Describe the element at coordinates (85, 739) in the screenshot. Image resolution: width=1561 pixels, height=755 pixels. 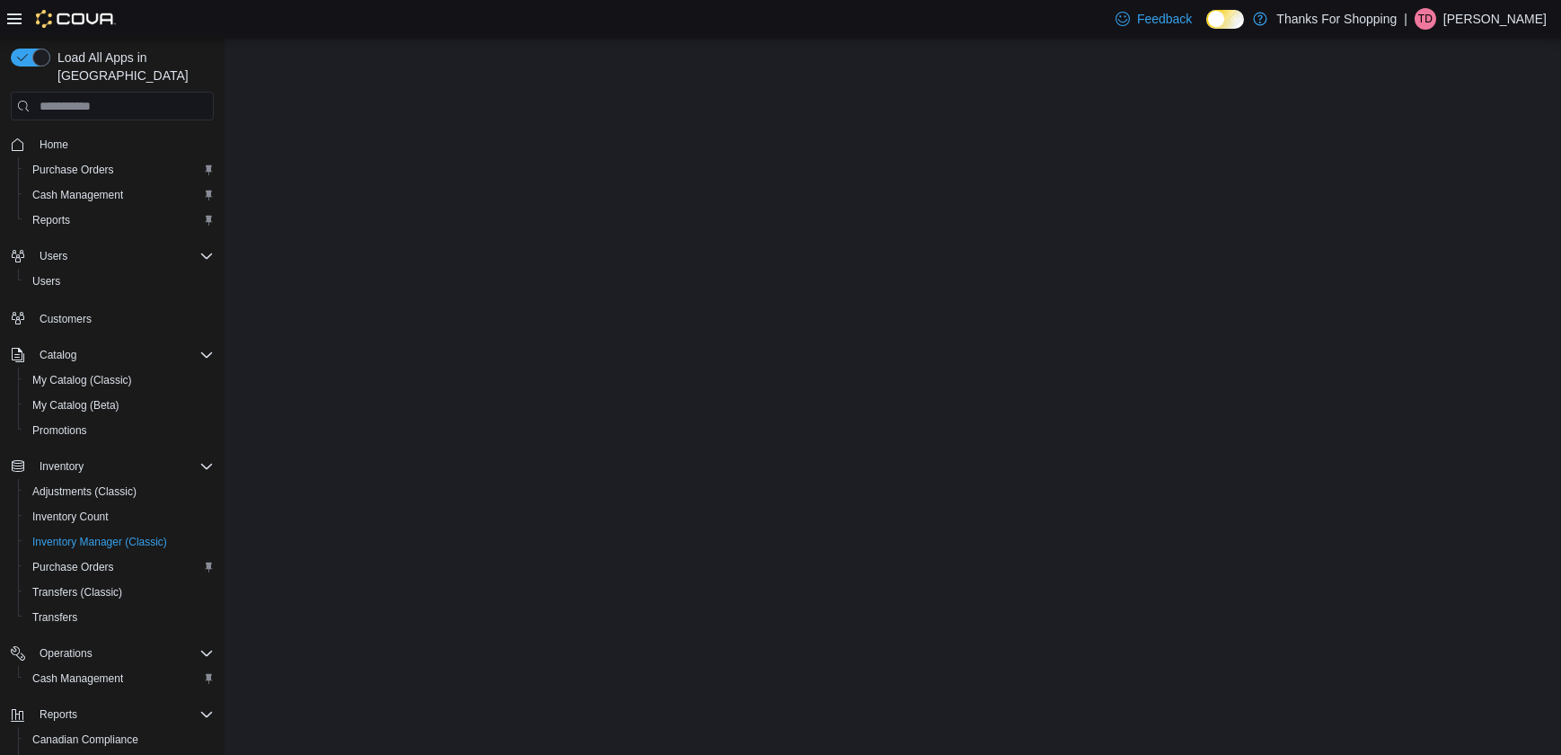
I see `a: Canadian Compliance` at that location.